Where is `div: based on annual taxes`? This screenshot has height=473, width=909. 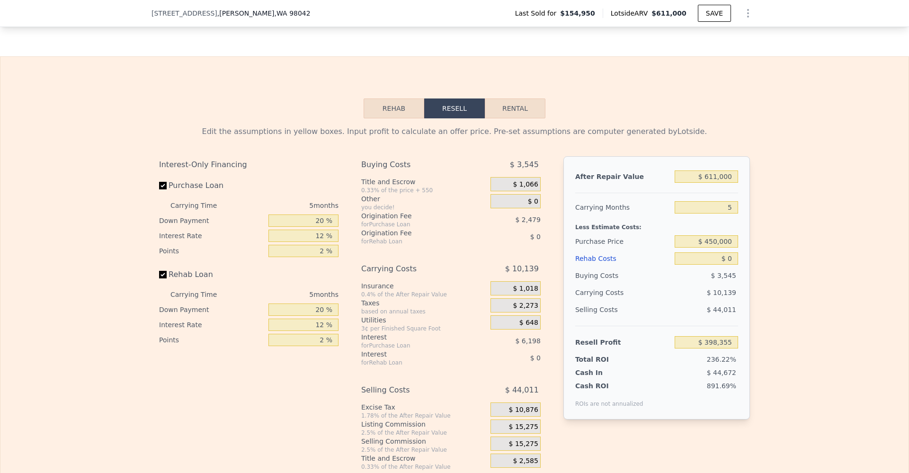 div: based on annual taxes is located at coordinates (424, 312).